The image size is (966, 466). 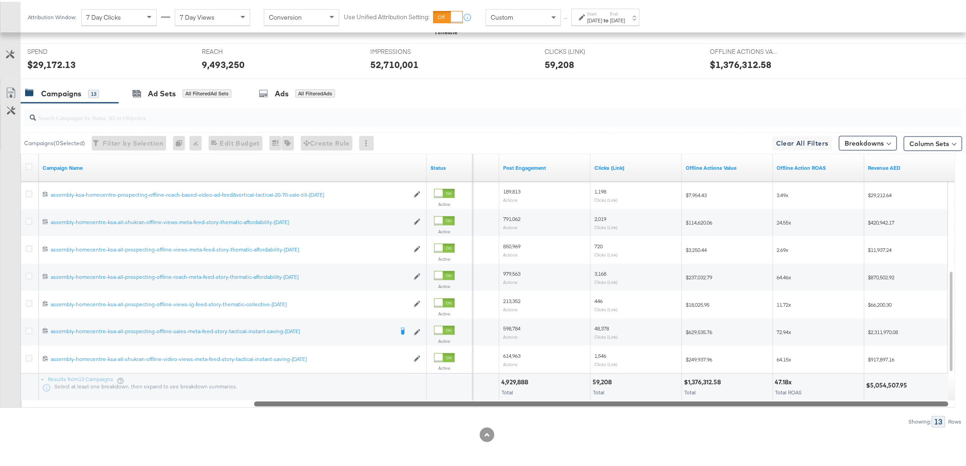 I want to click on a: Your campaign name., so click(x=233, y=166).